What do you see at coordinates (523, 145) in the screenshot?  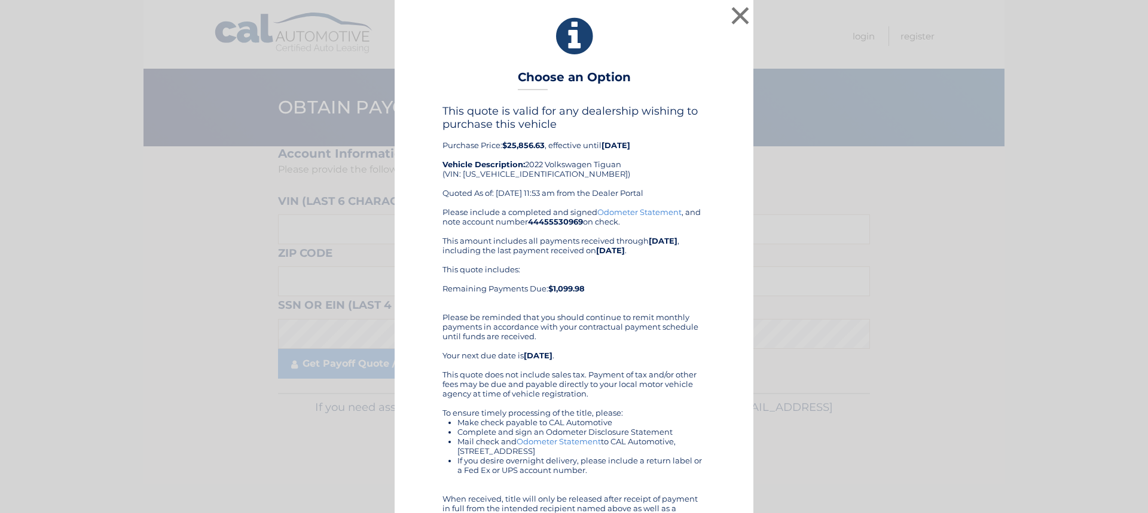 I see `b: $25,856.63` at bounding box center [523, 145].